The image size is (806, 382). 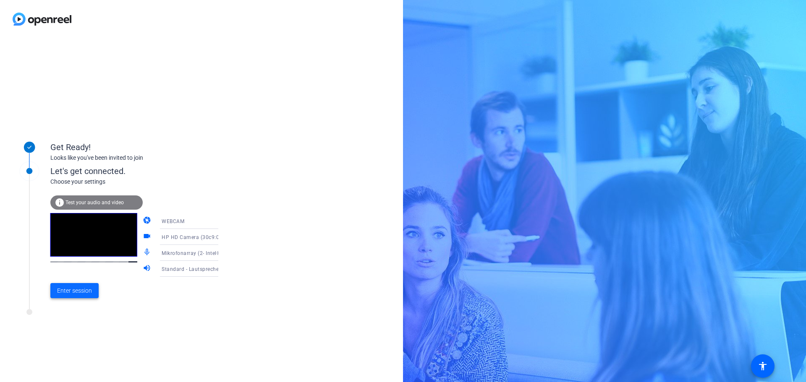 I want to click on span: Test your audio and video, so click(x=94, y=203).